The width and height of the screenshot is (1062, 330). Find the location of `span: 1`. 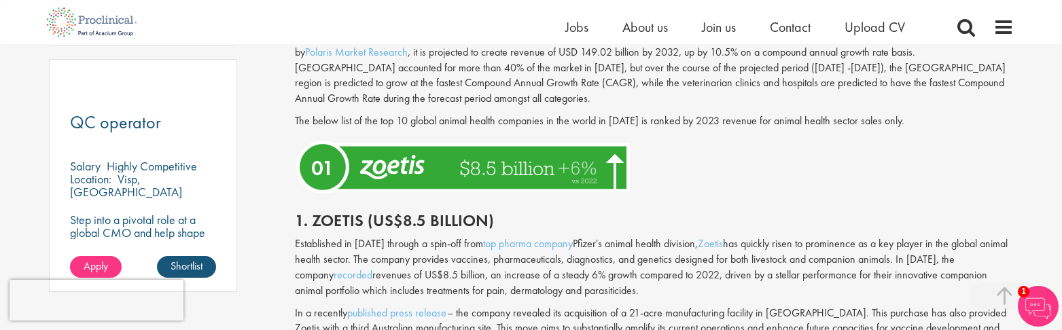

span: 1 is located at coordinates (1024, 292).